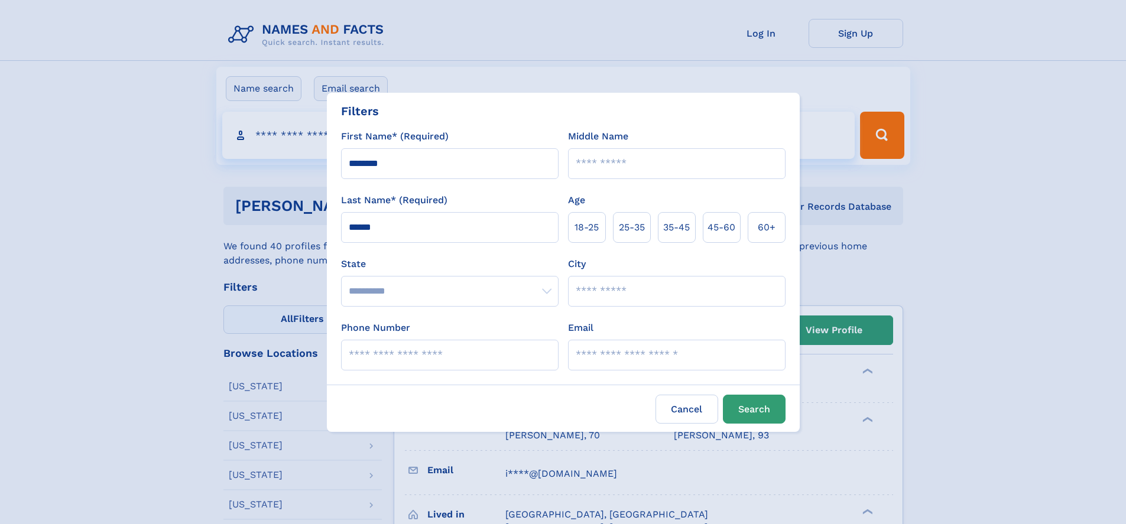 The image size is (1126, 524). What do you see at coordinates (395, 137) in the screenshot?
I see `label: First Name* (Required)` at bounding box center [395, 137].